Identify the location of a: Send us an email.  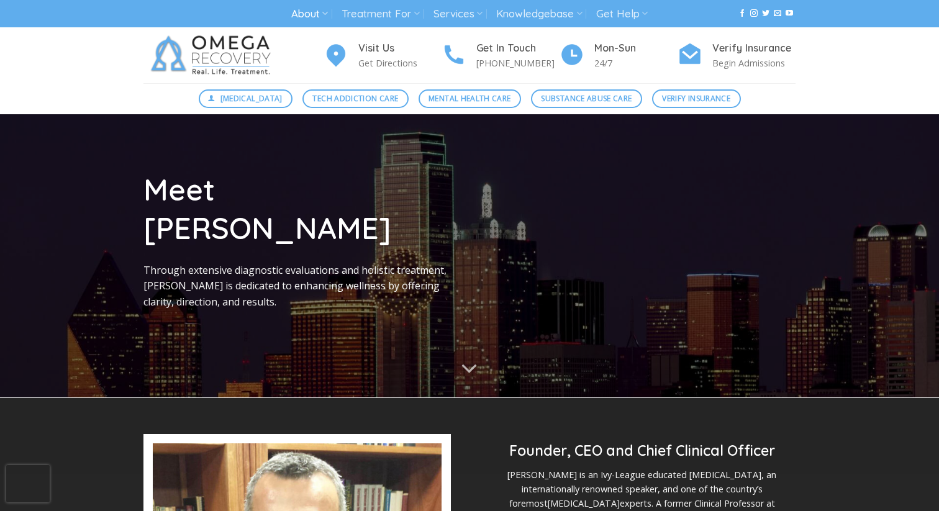
(778, 14).